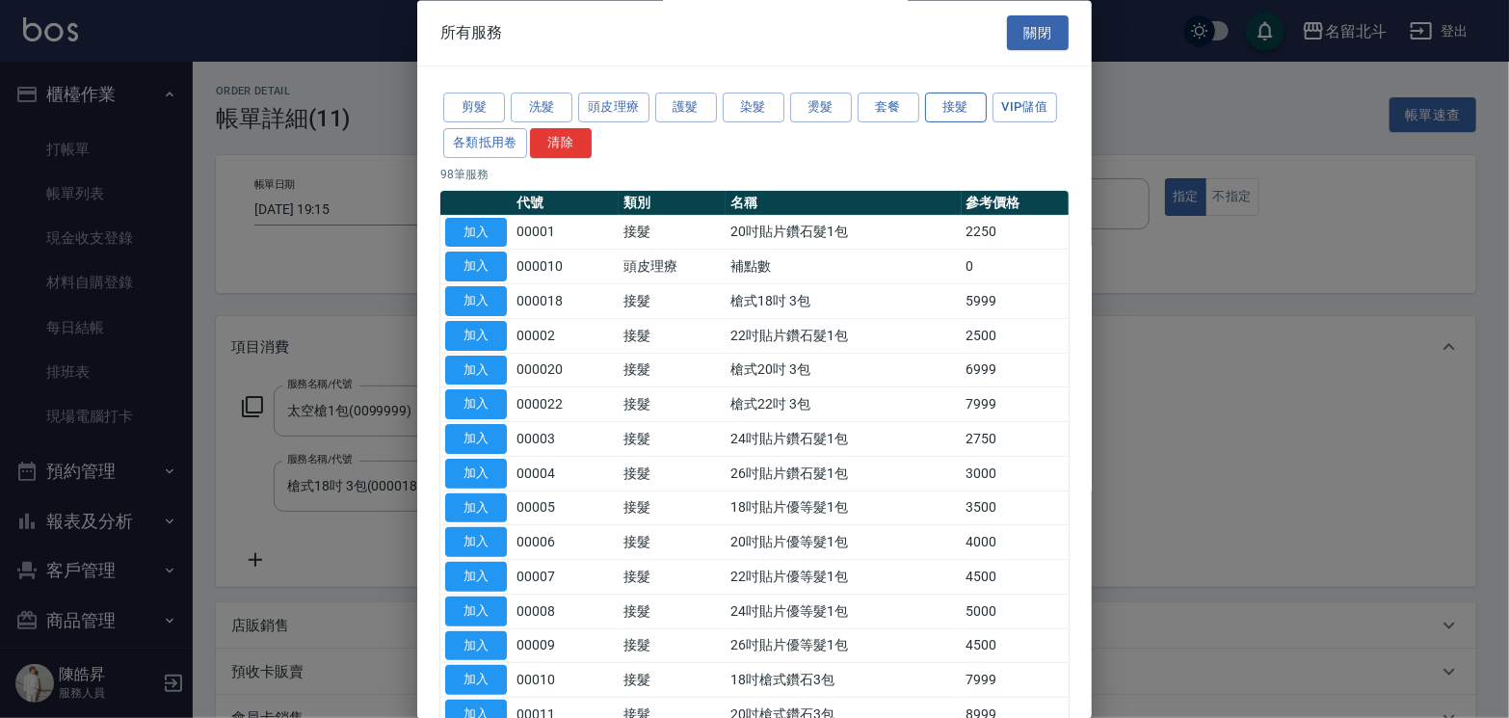 The width and height of the screenshot is (1509, 718). Describe the element at coordinates (565, 577) in the screenshot. I see `td: 00007` at that location.